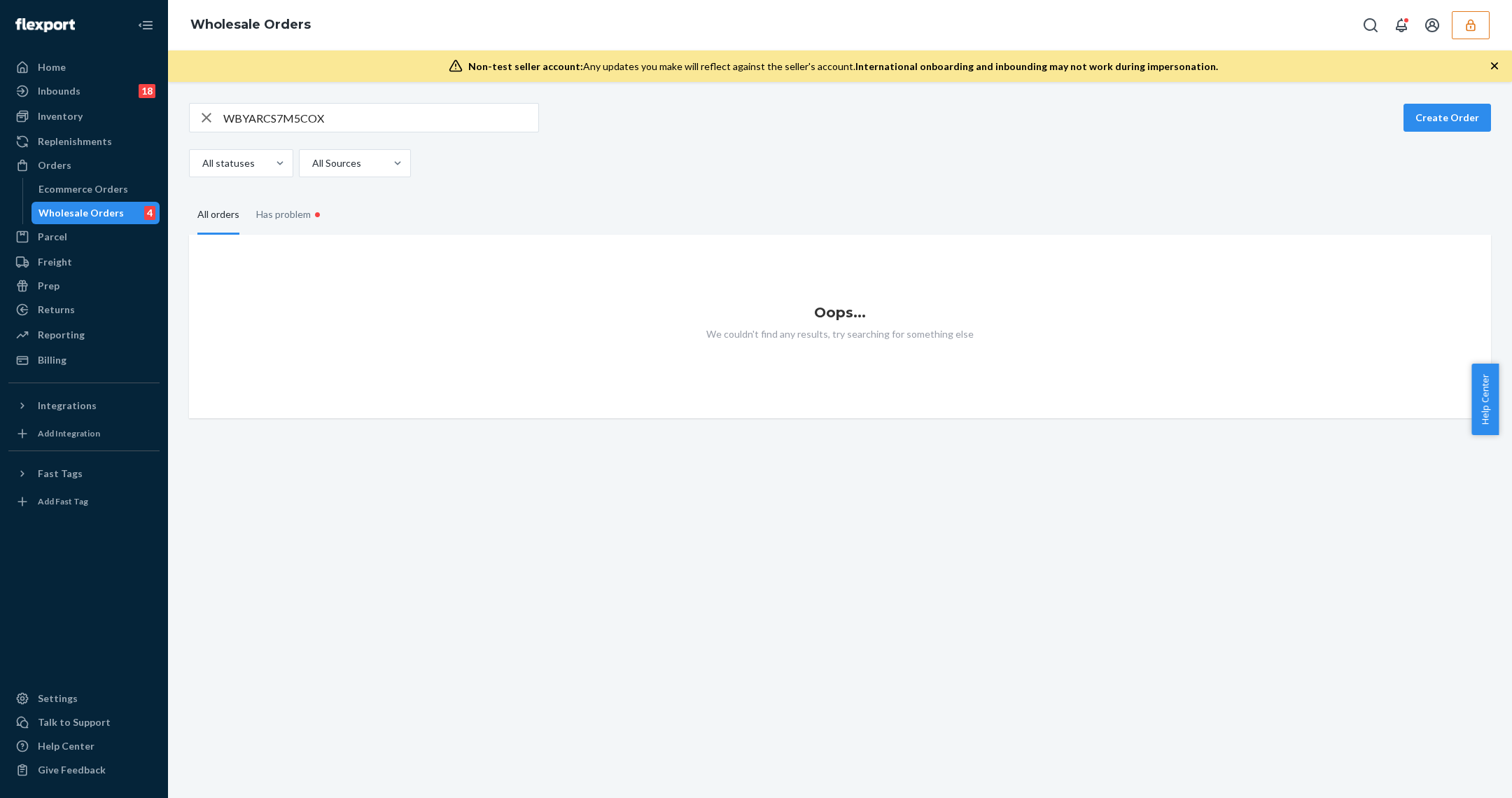 The height and width of the screenshot is (798, 1512). I want to click on button: Give Feedback, so click(84, 770).